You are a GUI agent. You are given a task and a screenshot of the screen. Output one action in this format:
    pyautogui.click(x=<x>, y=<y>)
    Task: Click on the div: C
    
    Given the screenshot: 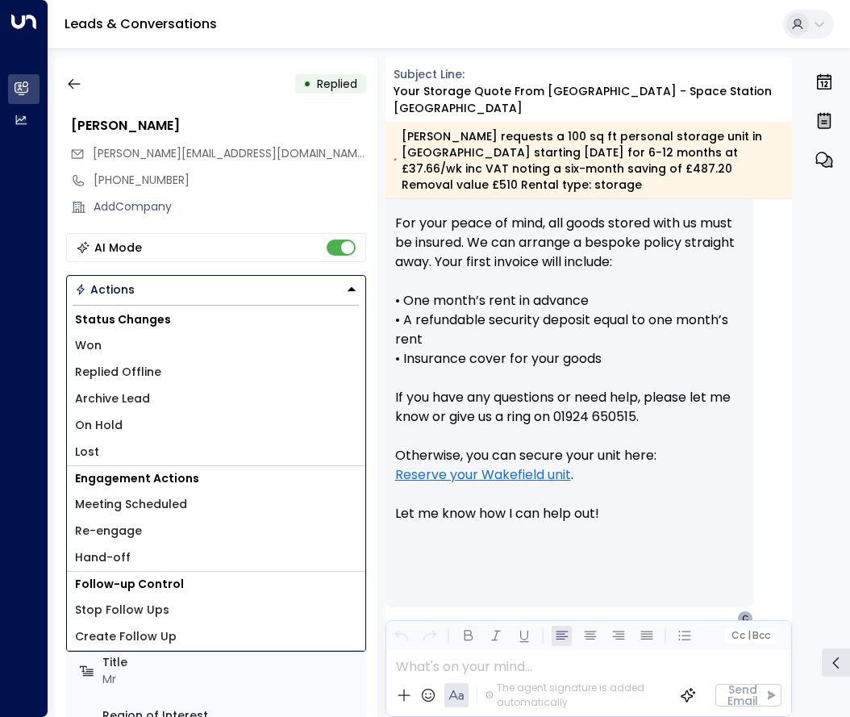 What is the action you would take?
    pyautogui.click(x=745, y=618)
    